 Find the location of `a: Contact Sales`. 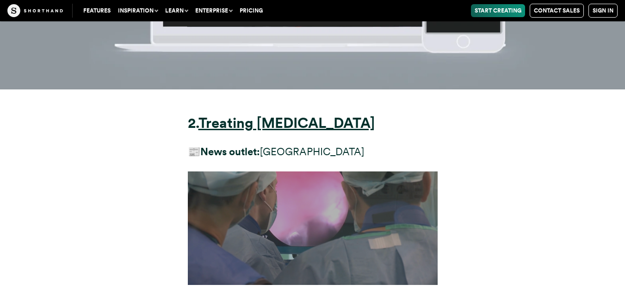

a: Contact Sales is located at coordinates (557, 11).